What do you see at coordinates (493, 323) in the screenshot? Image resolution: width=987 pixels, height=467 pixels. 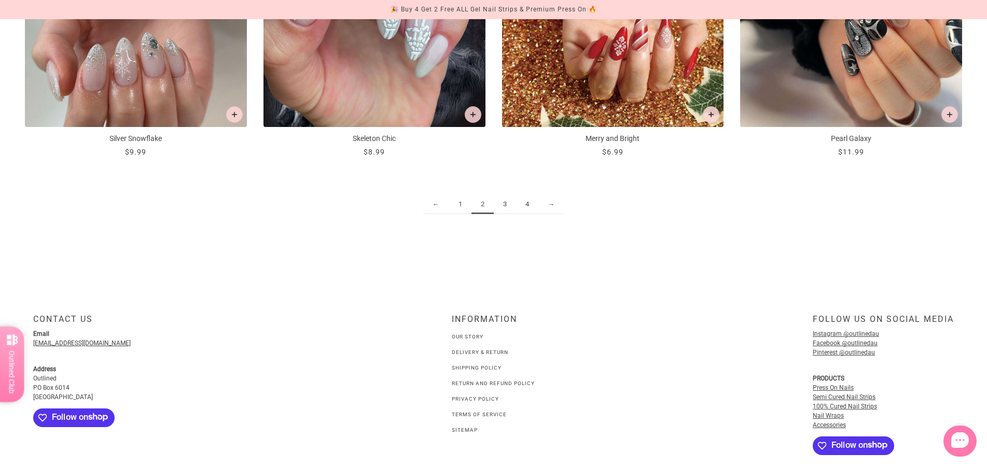 I see `div: INFORMATION` at bounding box center [493, 323].